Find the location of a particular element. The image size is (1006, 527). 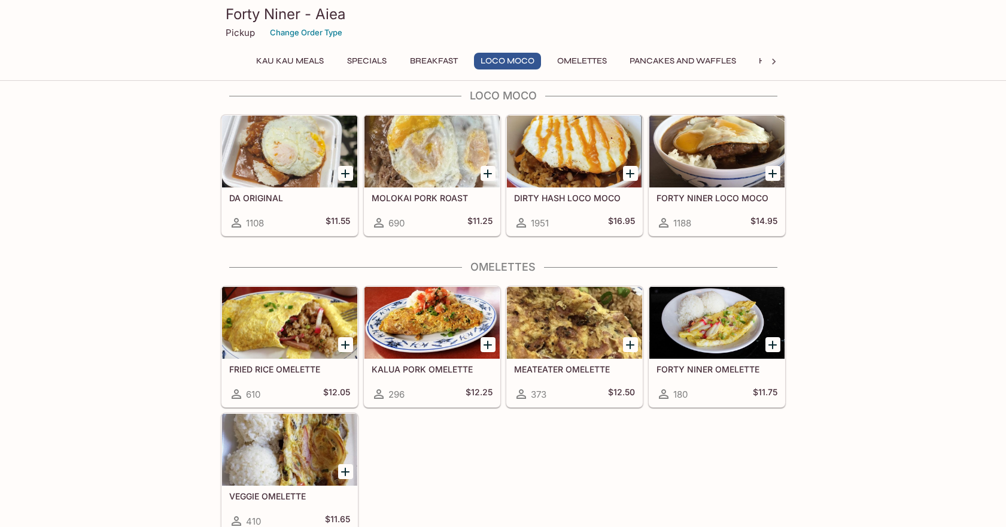

span: 1188 is located at coordinates (682, 223).